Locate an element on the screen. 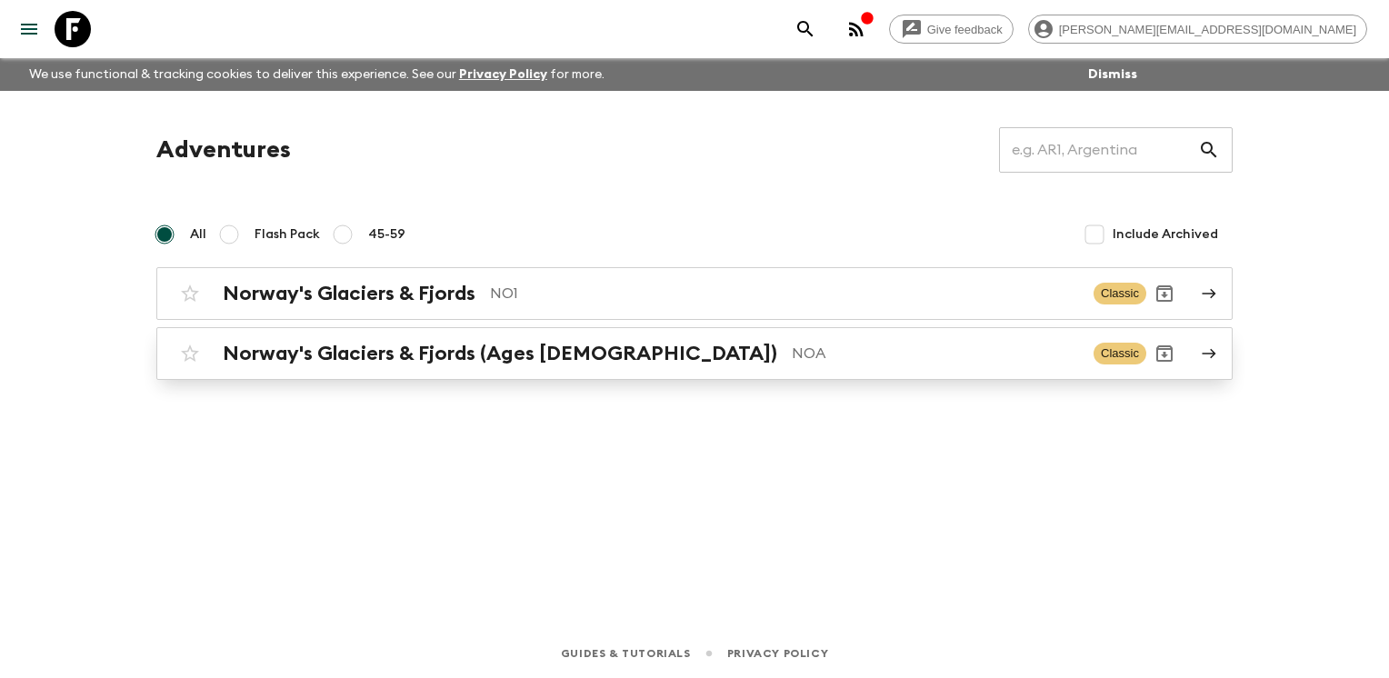 Image resolution: width=1389 pixels, height=678 pixels. button: Dismiss is located at coordinates (1112, 75).